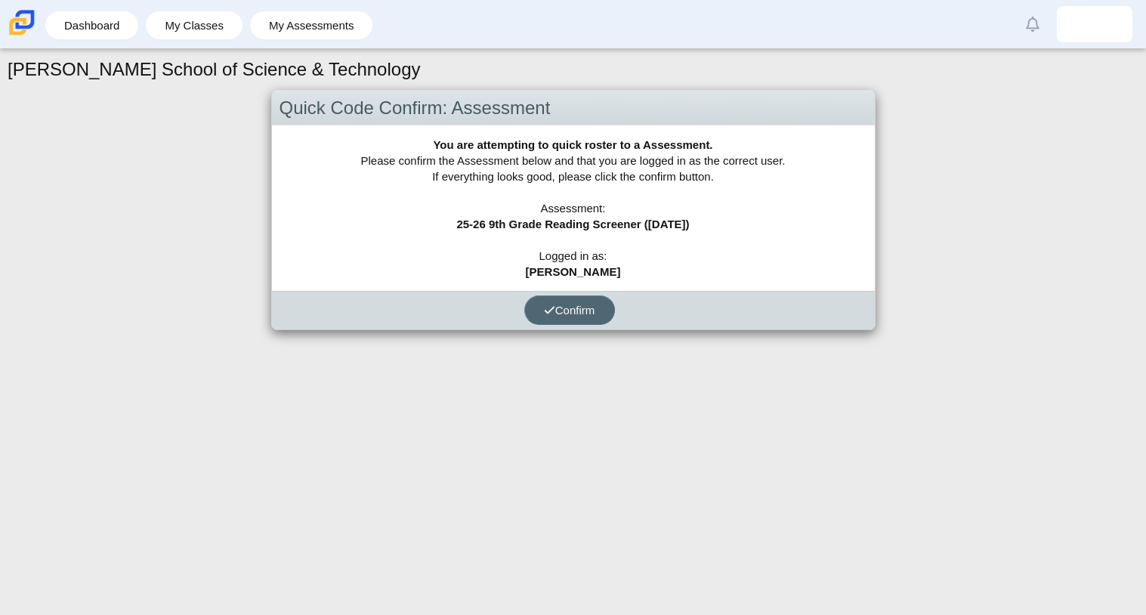  I want to click on div: Quick Code Confirm: Assessment, so click(573, 108).